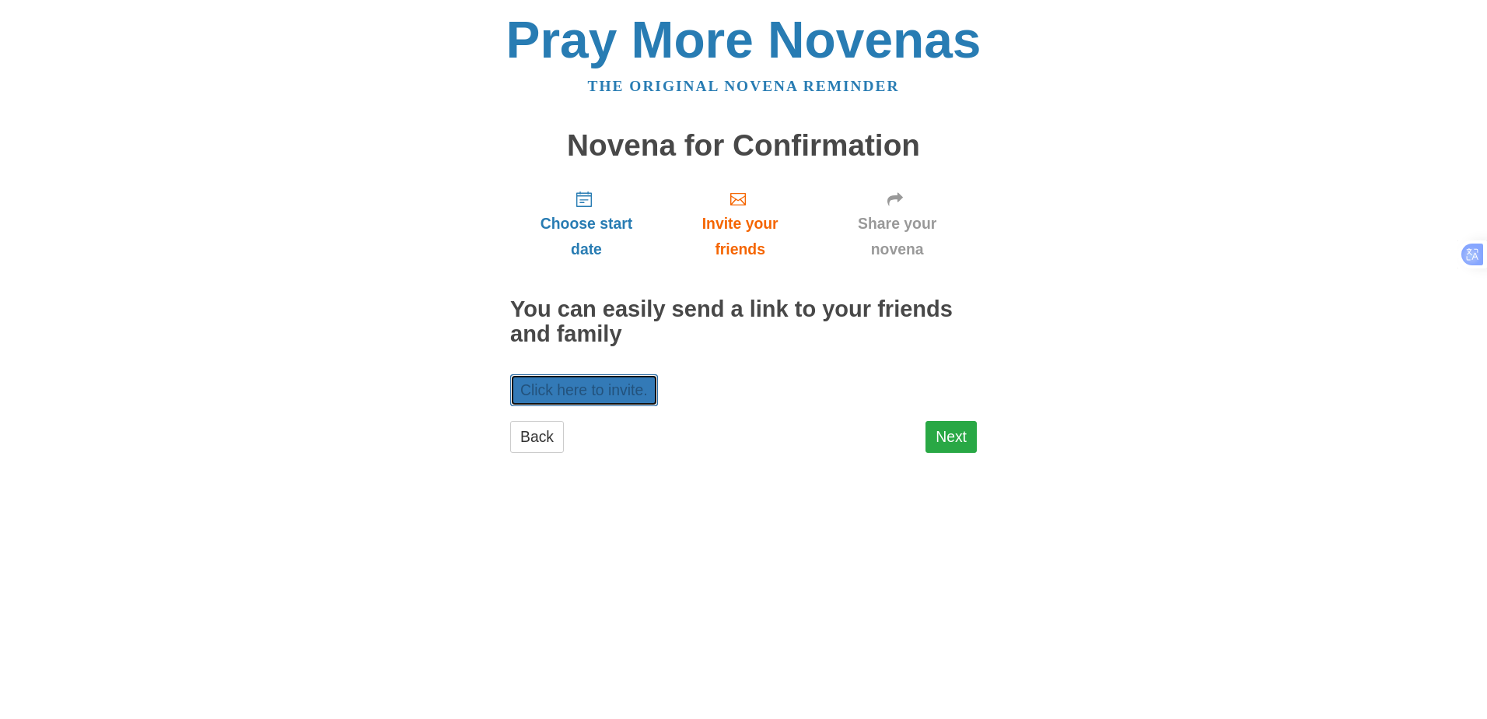 The height and width of the screenshot is (719, 1487). Describe the element at coordinates (897, 236) in the screenshot. I see `span: Share your novena` at that location.